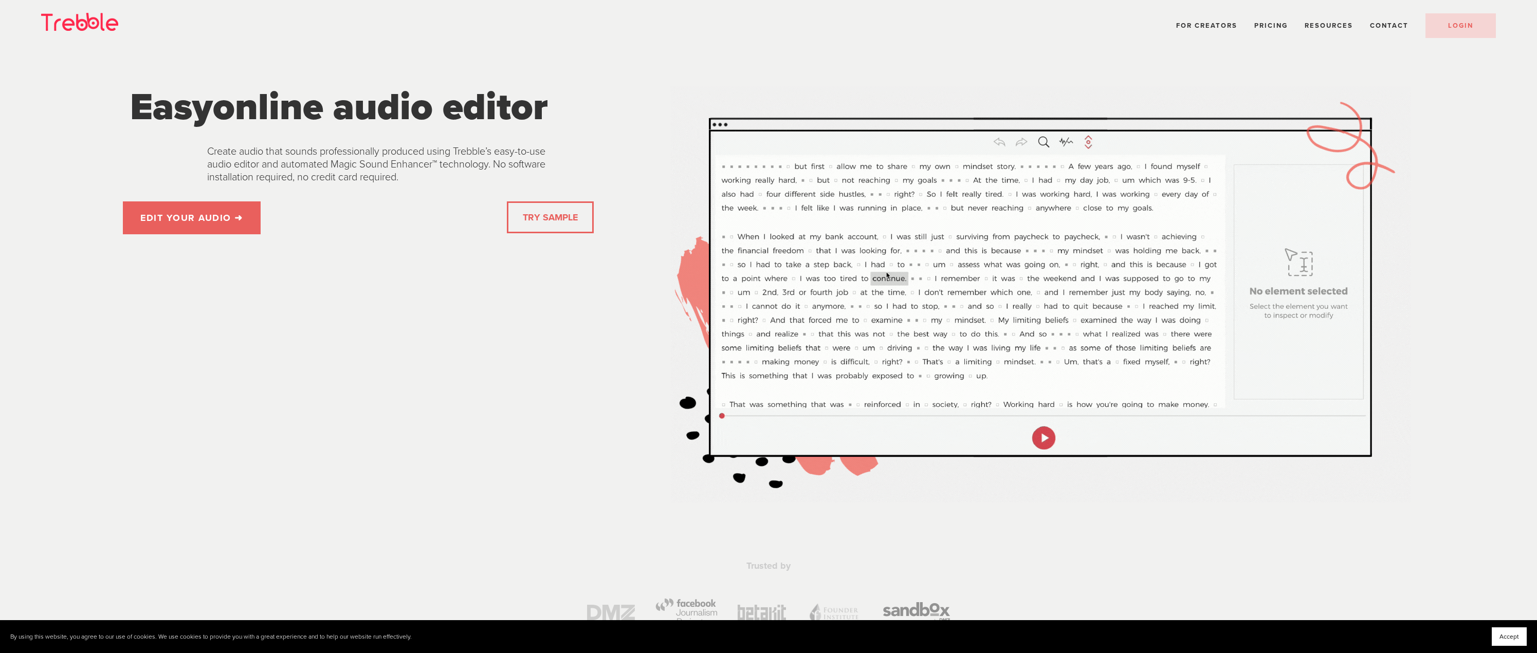 The width and height of the screenshot is (1537, 653). What do you see at coordinates (1509, 637) in the screenshot?
I see `span: Accept` at bounding box center [1509, 637].